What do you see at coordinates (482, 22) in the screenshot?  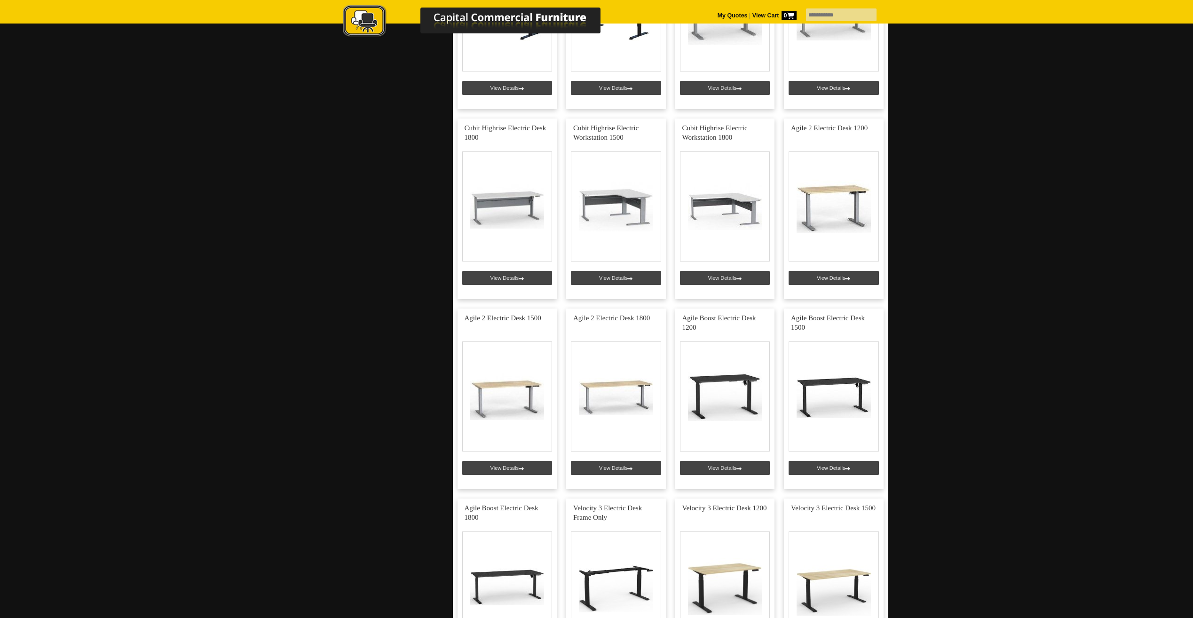 I see `img: Capital Commercial Furniture Logo` at bounding box center [482, 22].